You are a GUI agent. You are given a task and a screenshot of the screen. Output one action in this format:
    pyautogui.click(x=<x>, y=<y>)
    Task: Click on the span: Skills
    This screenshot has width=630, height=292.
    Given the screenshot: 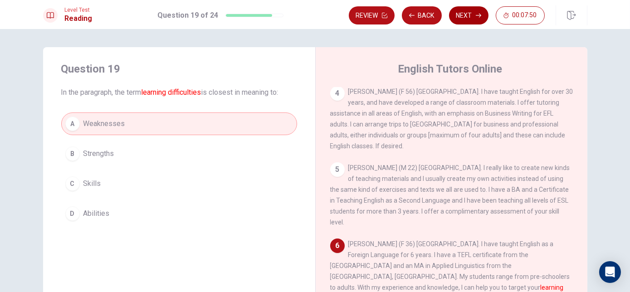 What is the action you would take?
    pyautogui.click(x=92, y=184)
    